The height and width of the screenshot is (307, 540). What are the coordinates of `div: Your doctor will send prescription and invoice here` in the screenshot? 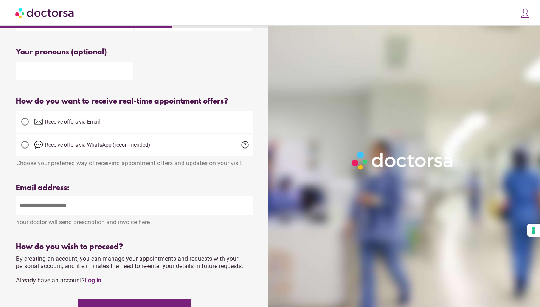 It's located at (135, 220).